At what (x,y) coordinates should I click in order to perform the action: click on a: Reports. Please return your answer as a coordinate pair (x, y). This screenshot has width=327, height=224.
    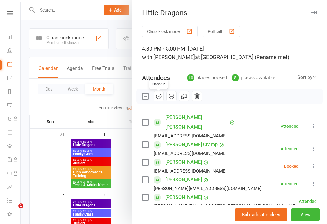
    Looking at the image, I should click on (14, 92).